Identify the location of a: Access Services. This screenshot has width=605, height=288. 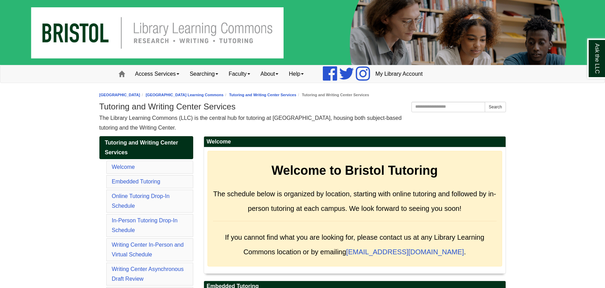
(157, 74).